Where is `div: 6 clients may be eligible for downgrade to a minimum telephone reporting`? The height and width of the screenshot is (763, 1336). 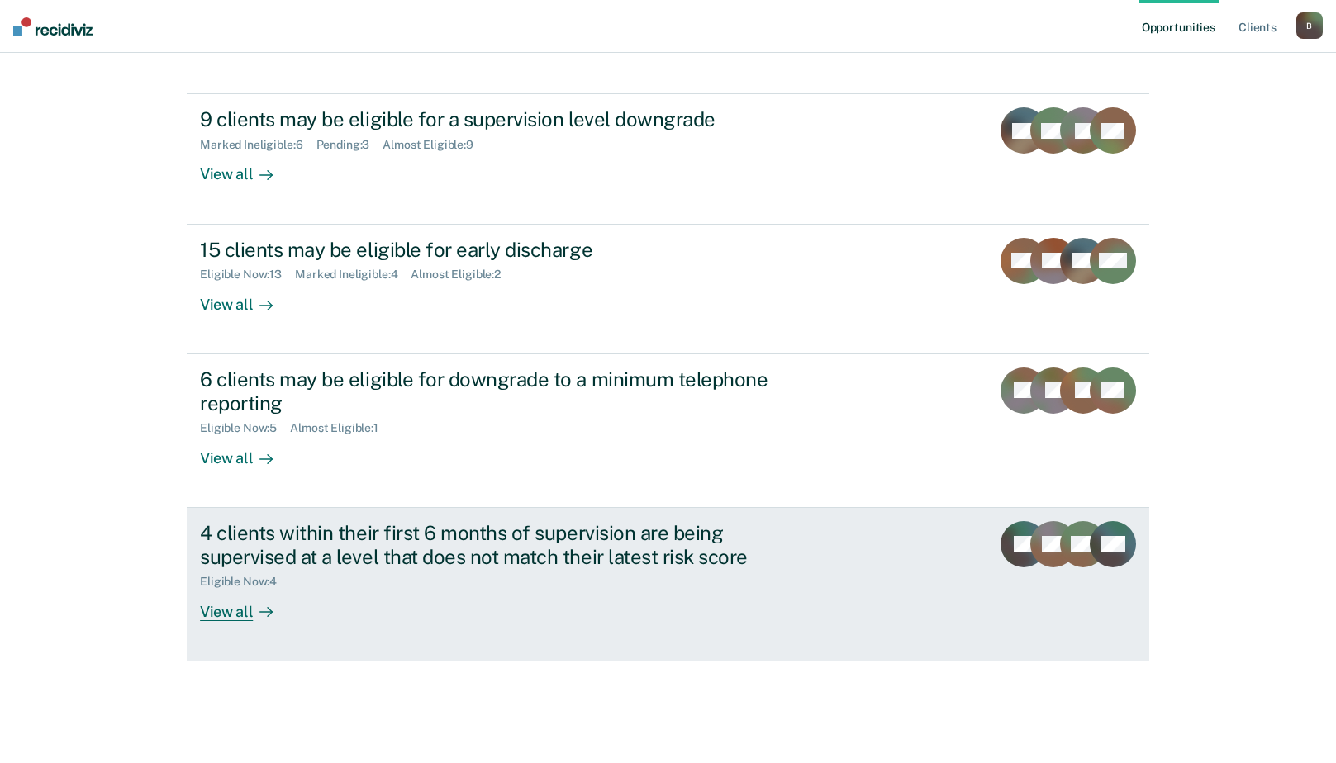 div: 6 clients may be eligible for downgrade to a minimum telephone reporting is located at coordinates (490, 391).